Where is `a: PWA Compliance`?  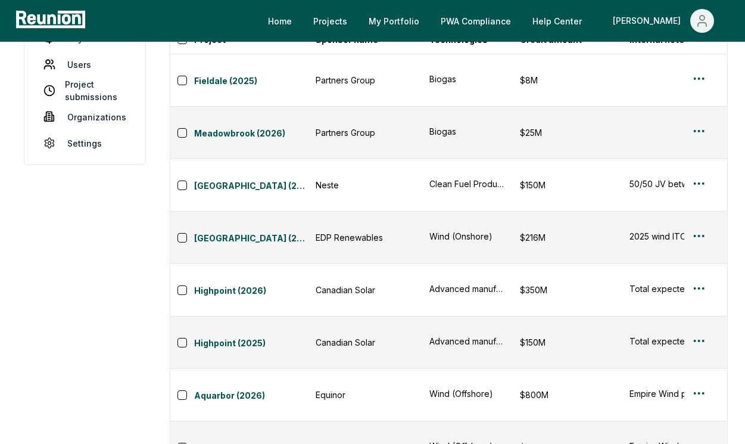 a: PWA Compliance is located at coordinates (476, 21).